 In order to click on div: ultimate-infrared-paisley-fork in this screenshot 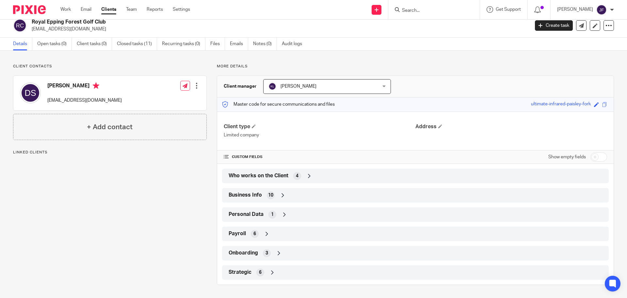, I will do `click(561, 104)`.